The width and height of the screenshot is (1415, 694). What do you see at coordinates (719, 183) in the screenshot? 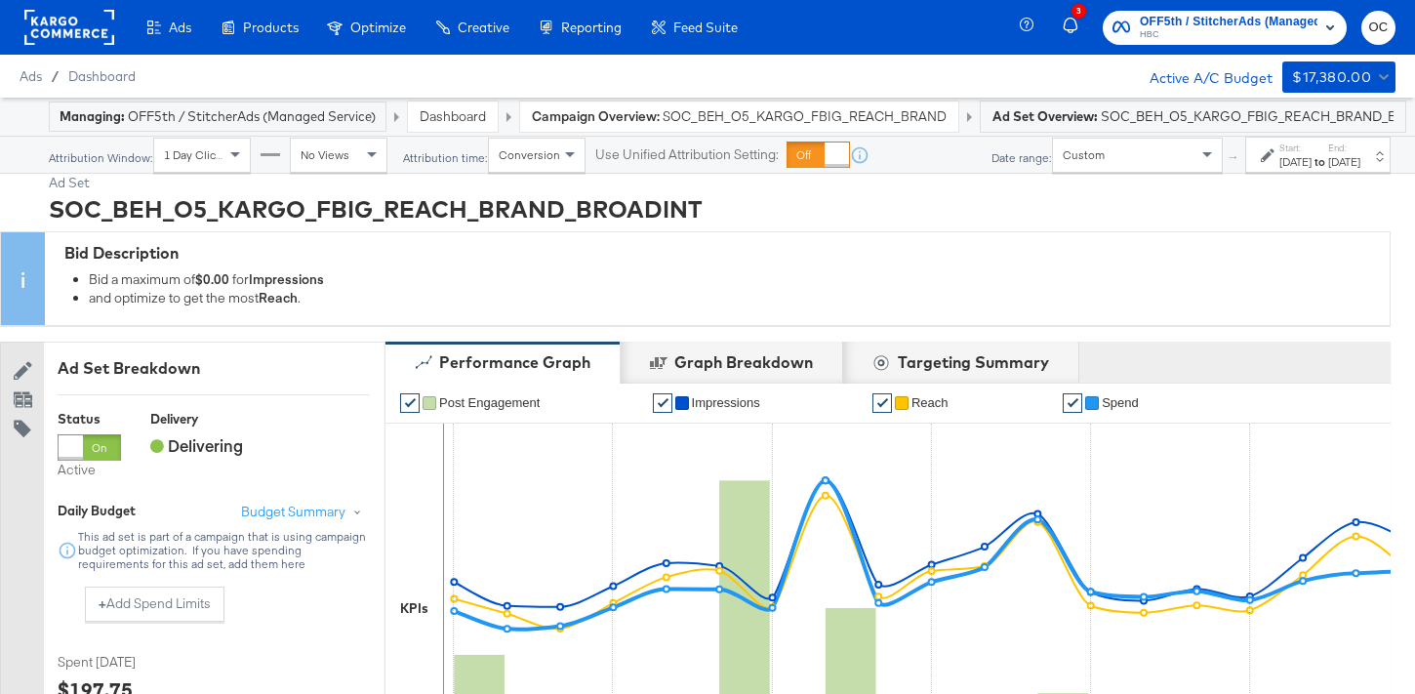
I see `div: Ad Set` at bounding box center [719, 183].